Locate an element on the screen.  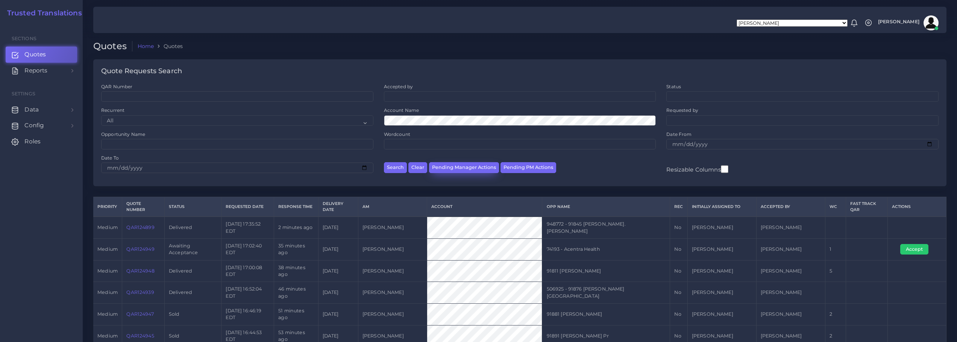
td: 35 minutes ago is located at coordinates (296, 250).